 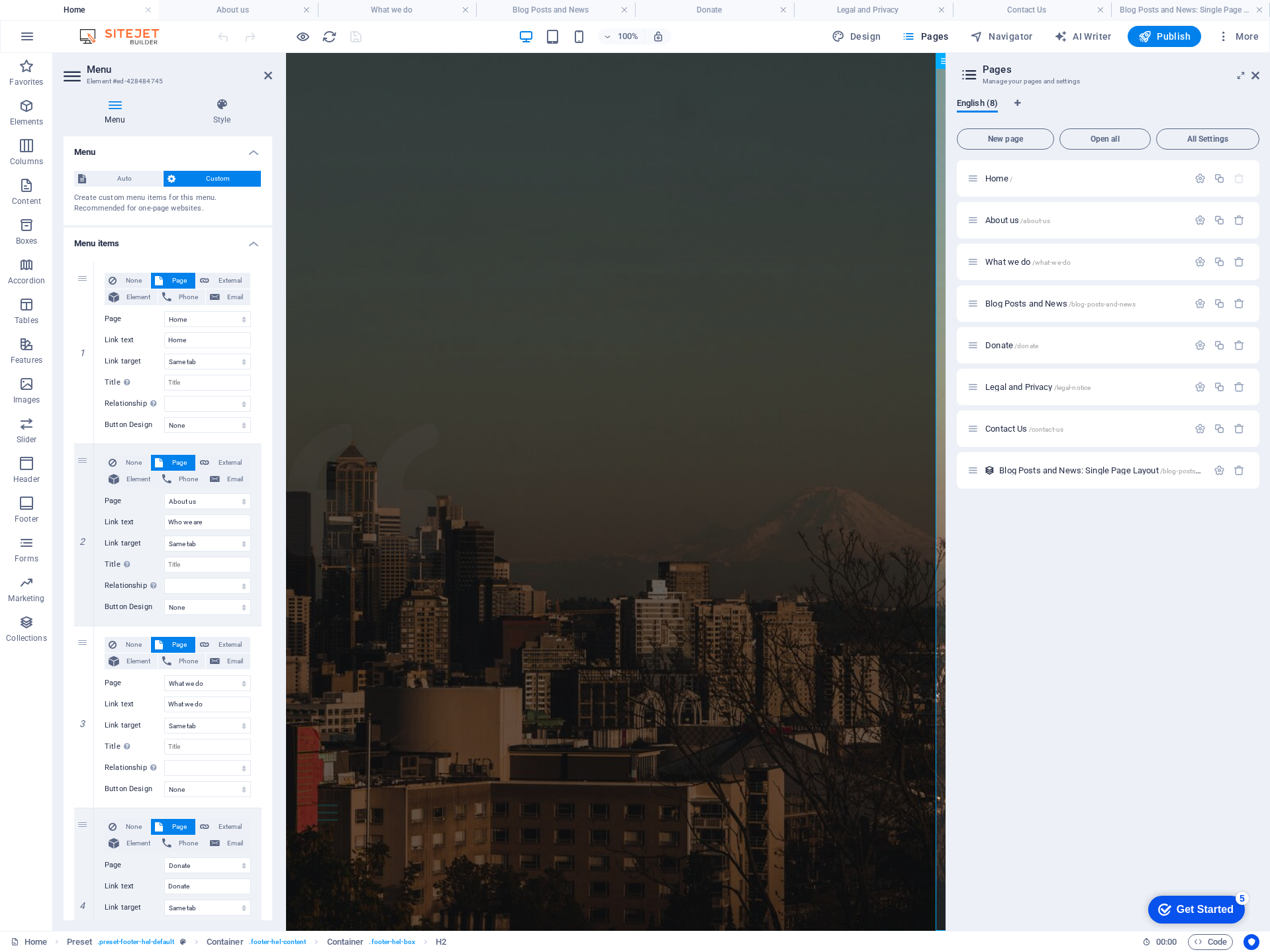 I want to click on i: Reload page, so click(x=329, y=36).